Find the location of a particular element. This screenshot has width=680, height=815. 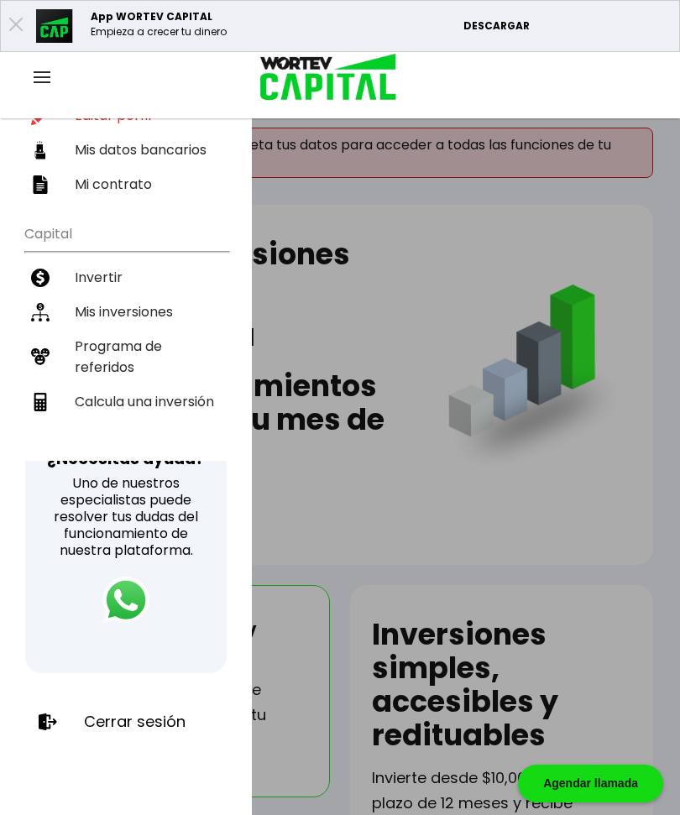

img: datos-icon.10cf9172.svg is located at coordinates (40, 150).